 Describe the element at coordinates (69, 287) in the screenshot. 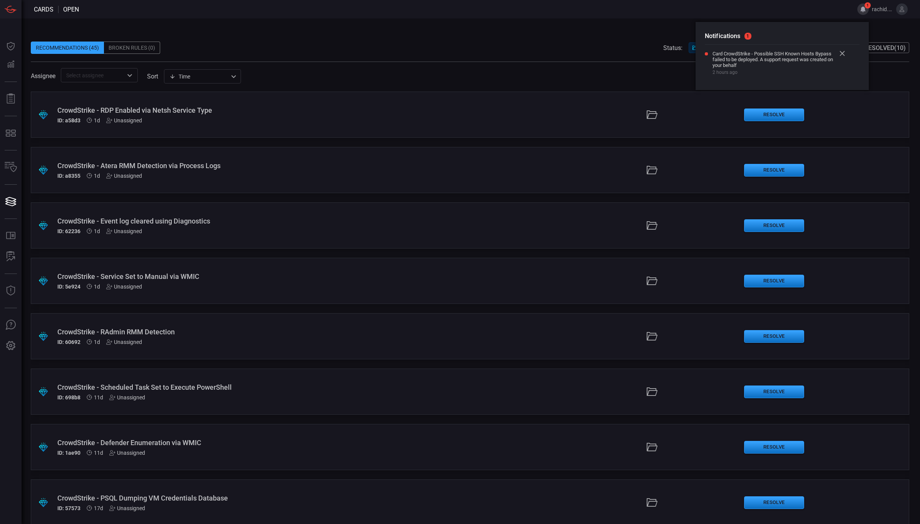

I see `h5: ID: 5e924` at that location.